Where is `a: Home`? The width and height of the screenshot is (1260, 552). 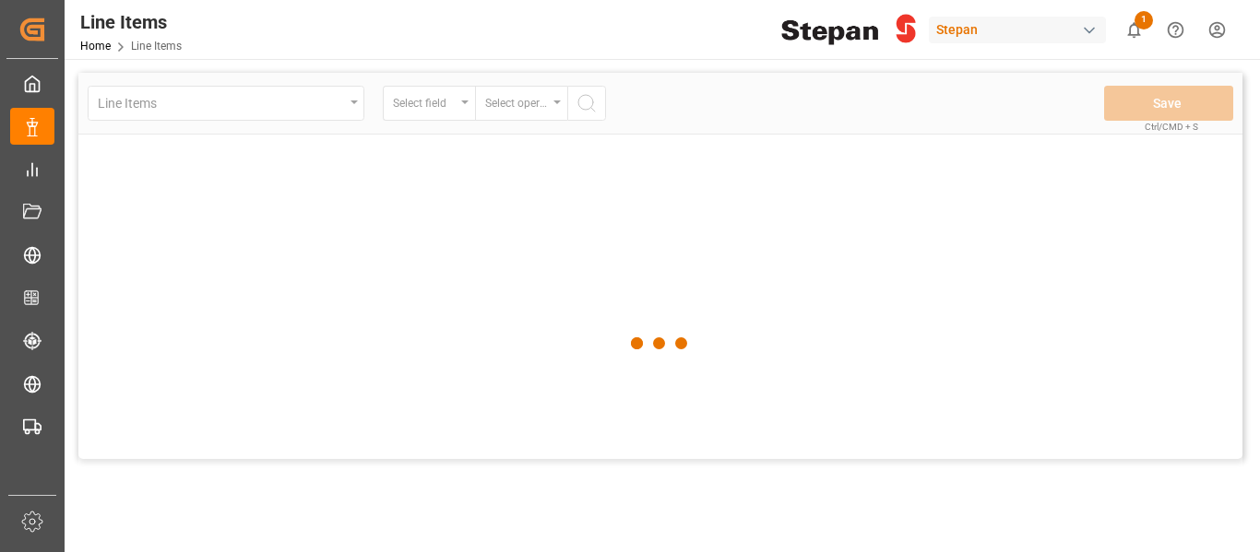
a: Home is located at coordinates (95, 46).